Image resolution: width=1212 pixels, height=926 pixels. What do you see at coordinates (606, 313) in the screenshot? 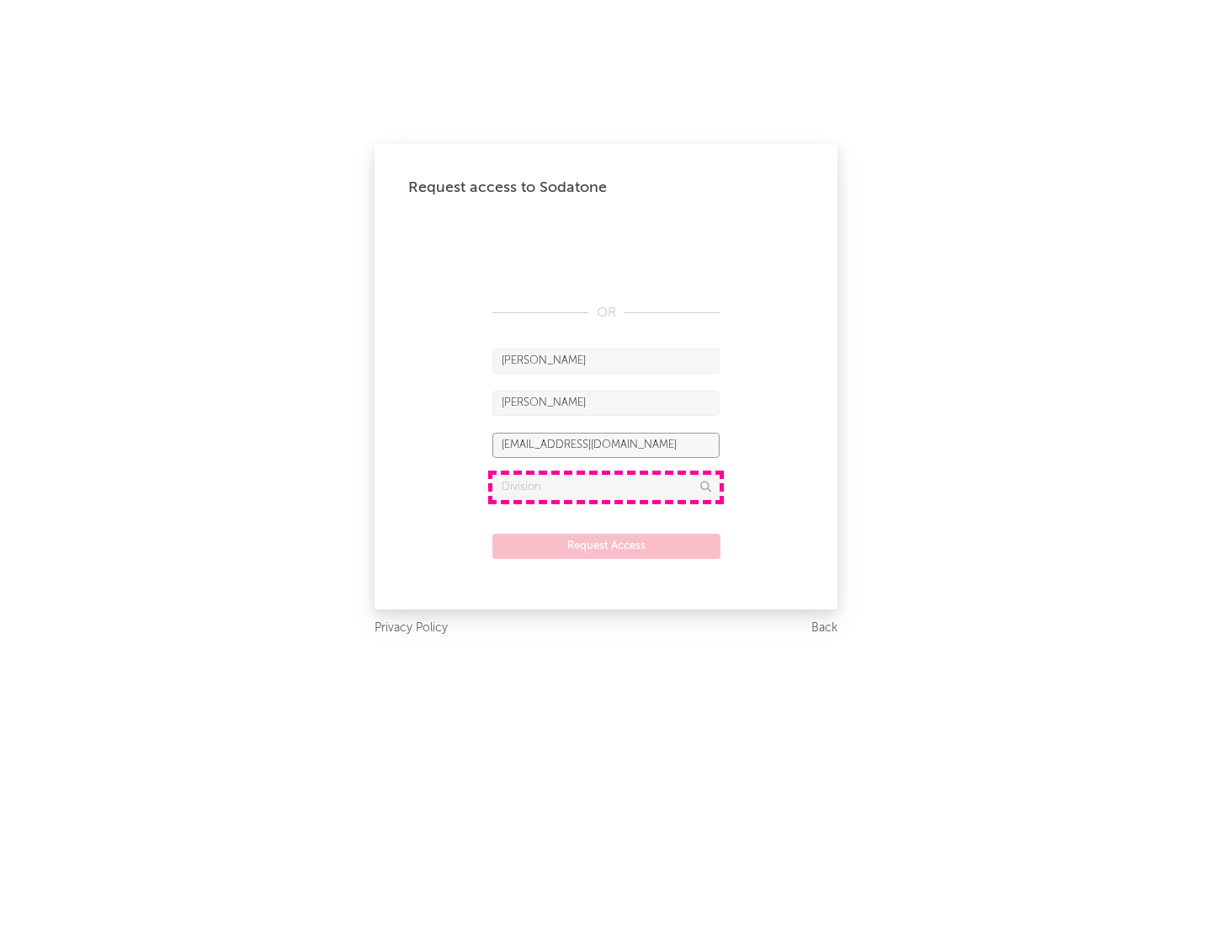
I see `div: OR` at bounding box center [606, 313].